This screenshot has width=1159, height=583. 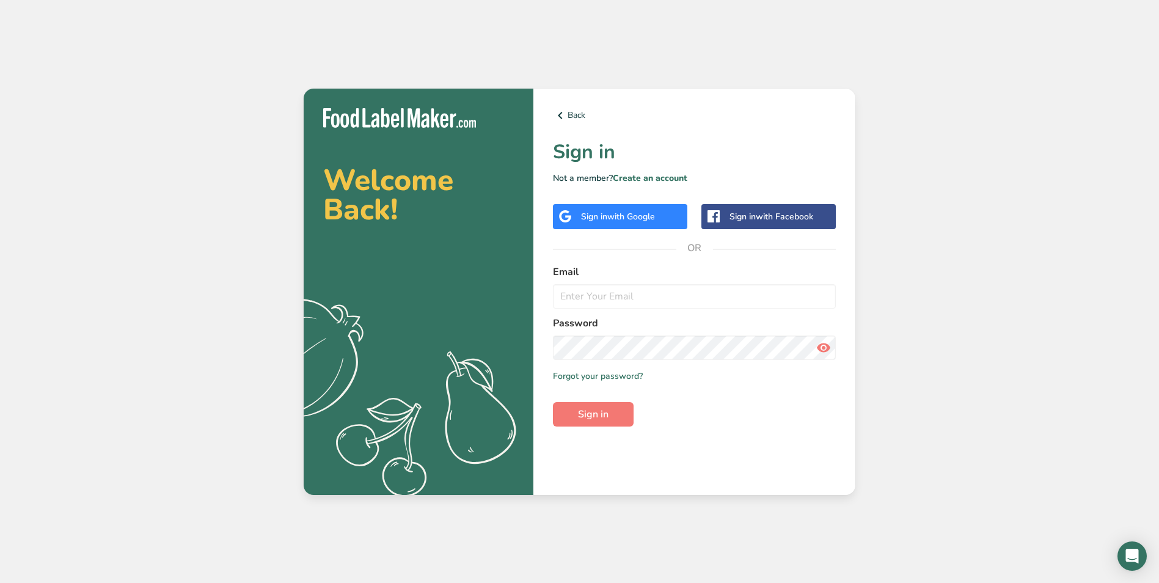 What do you see at coordinates (694, 323) in the screenshot?
I see `label: Password` at bounding box center [694, 323].